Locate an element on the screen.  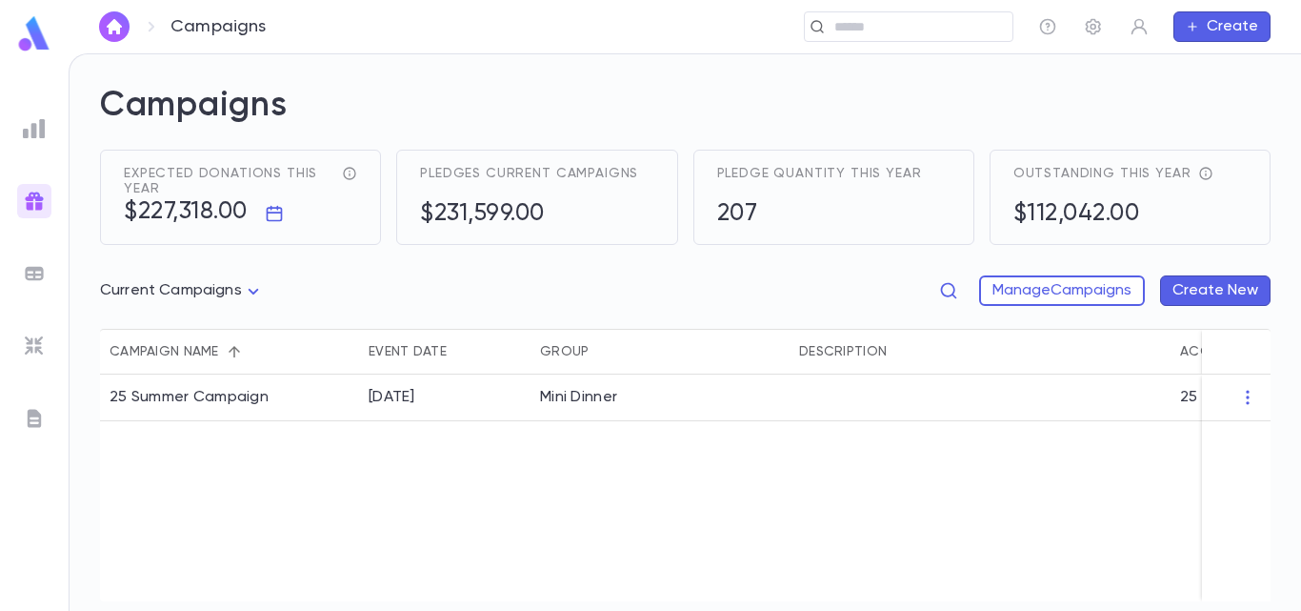
h5: 207 is located at coordinates (737, 214).